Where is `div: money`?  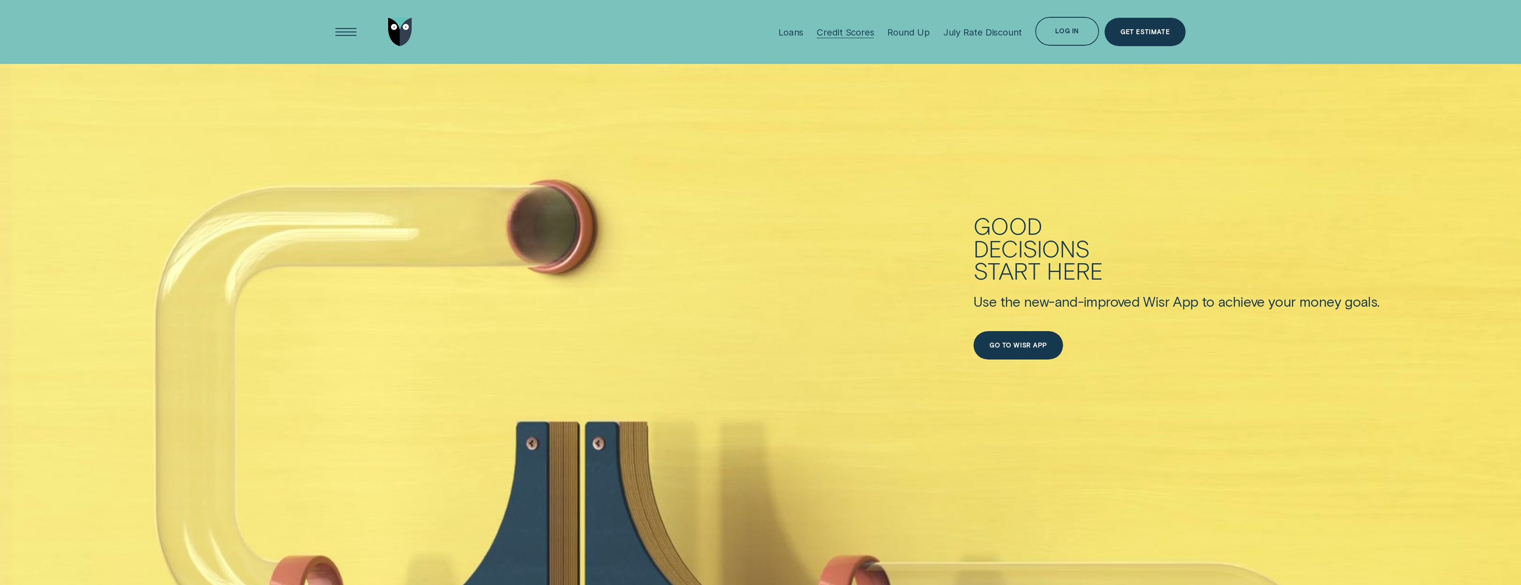
div: money is located at coordinates (1320, 301).